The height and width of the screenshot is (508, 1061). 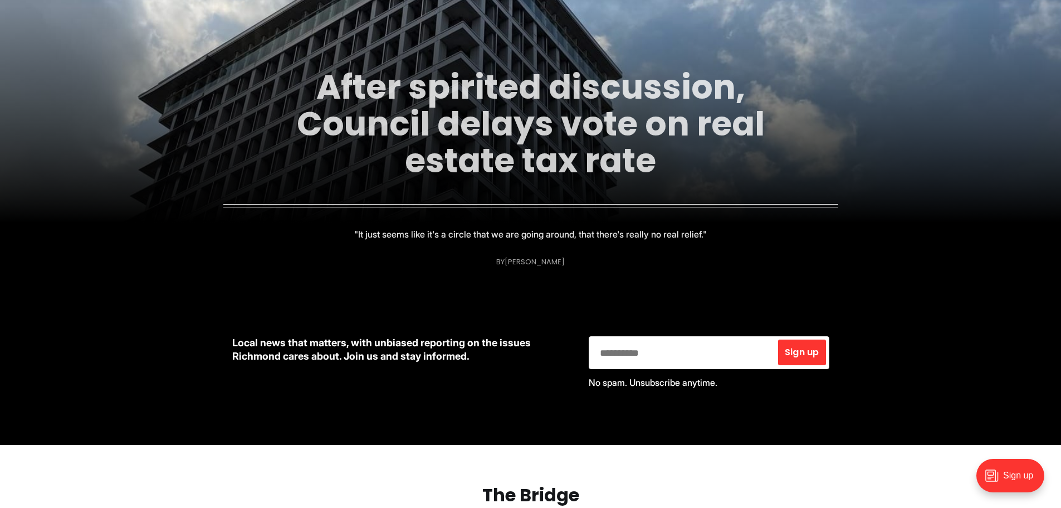 I want to click on p: "It just seems like it's a circle that we are going around, that there's really no real relief.", so click(x=530, y=234).